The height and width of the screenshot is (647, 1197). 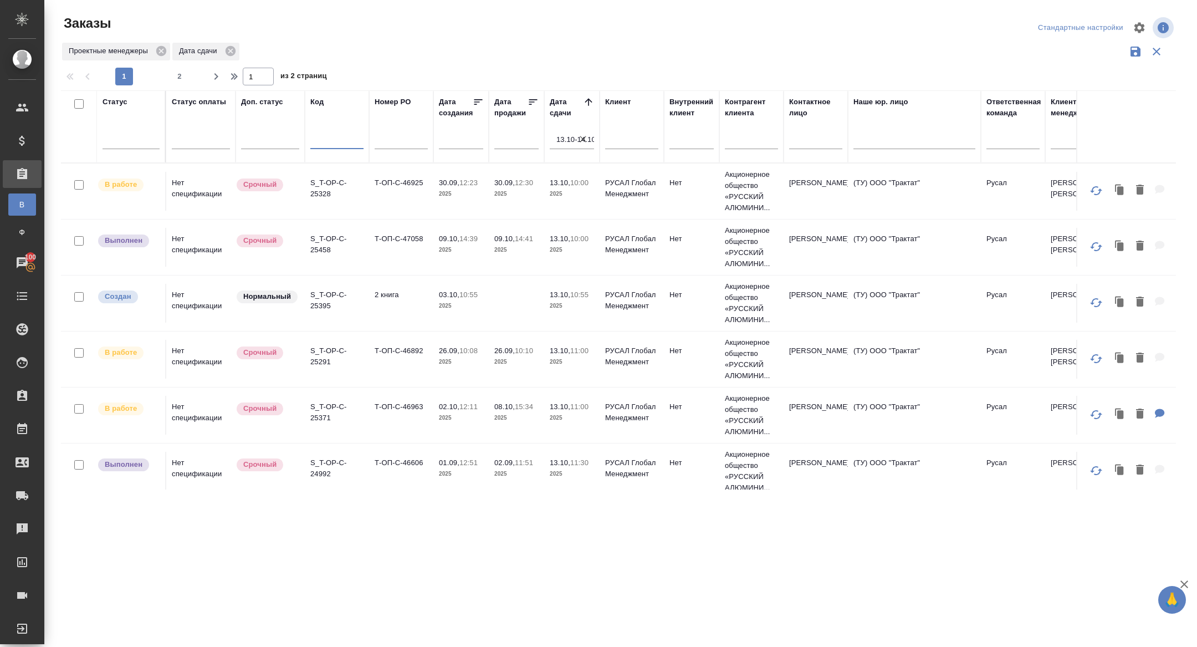 I want to click on div: Контрагент клиента, so click(x=751, y=107).